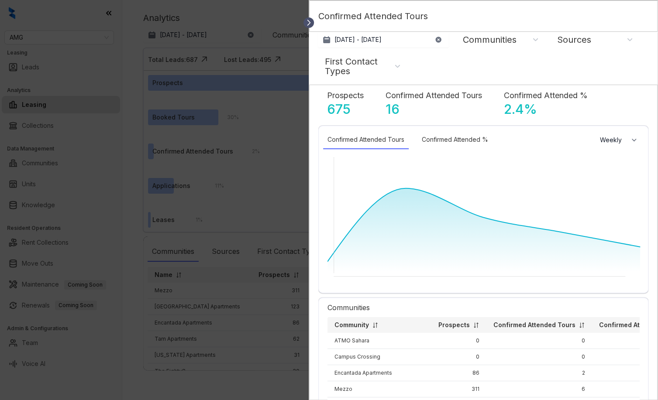 This screenshot has height=400, width=658. What do you see at coordinates (539, 389) in the screenshot?
I see `td: 6` at bounding box center [539, 389].